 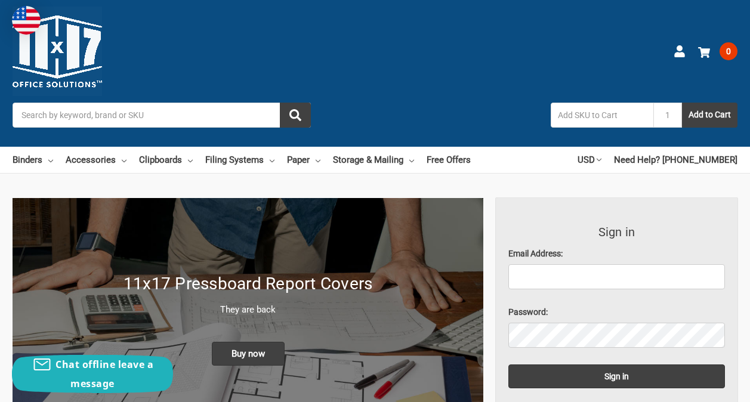 What do you see at coordinates (602, 115) in the screenshot?
I see `input: Add SKU to Cart` at bounding box center [602, 115].